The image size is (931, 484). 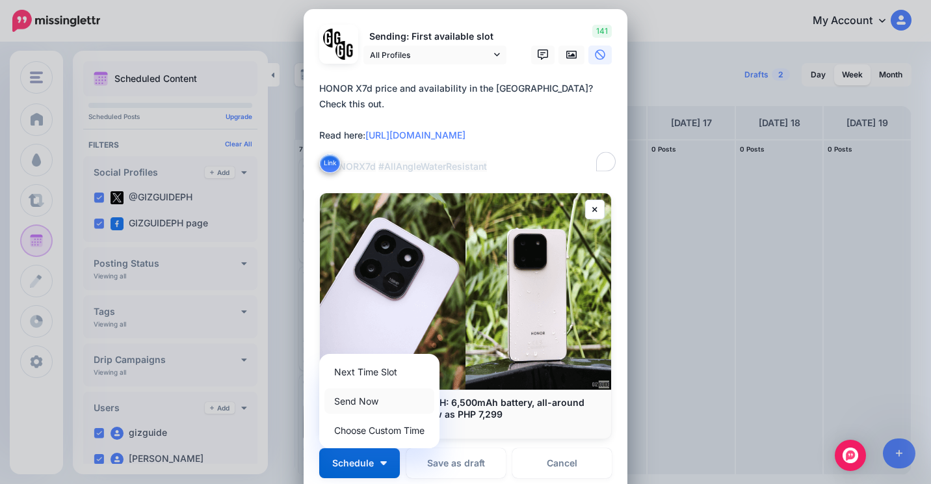 I want to click on span: All Profiles, so click(x=431, y=55).